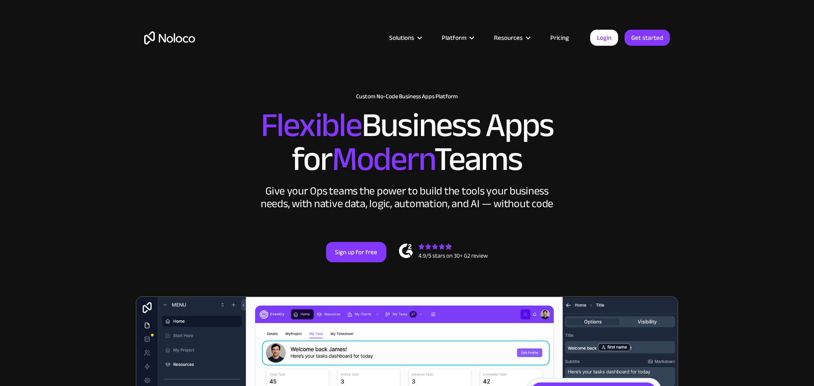  Describe the element at coordinates (604, 38) in the screenshot. I see `a: Login` at that location.